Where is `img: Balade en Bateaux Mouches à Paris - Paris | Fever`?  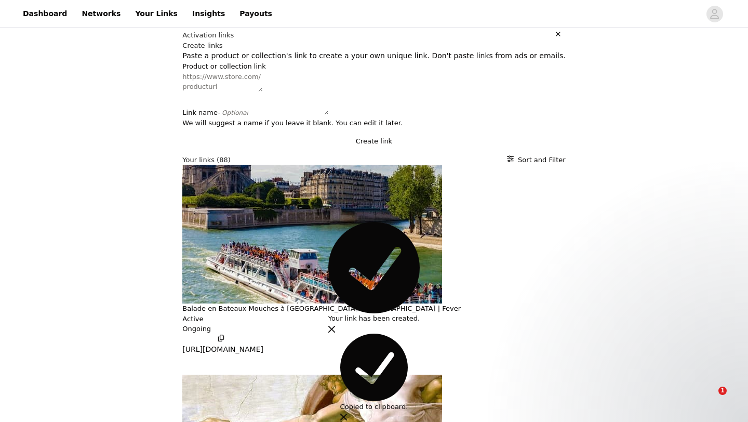 img: Balade en Bateaux Mouches à Paris - Paris | Fever is located at coordinates (312, 234).